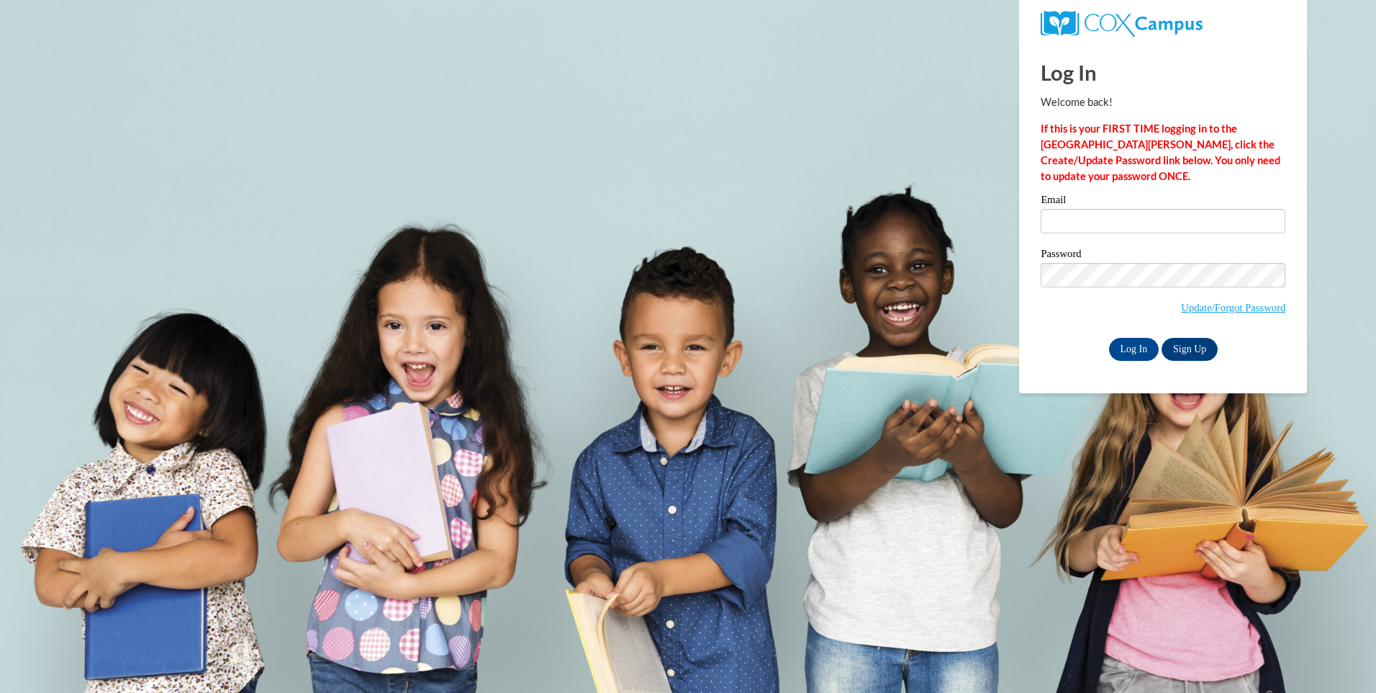  What do you see at coordinates (1233, 307) in the screenshot?
I see `a: Update/Forgot Password` at bounding box center [1233, 307].